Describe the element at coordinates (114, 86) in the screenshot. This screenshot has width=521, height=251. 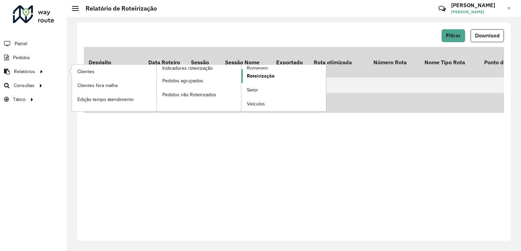
I see `a: Clientes fora malha` at that location.